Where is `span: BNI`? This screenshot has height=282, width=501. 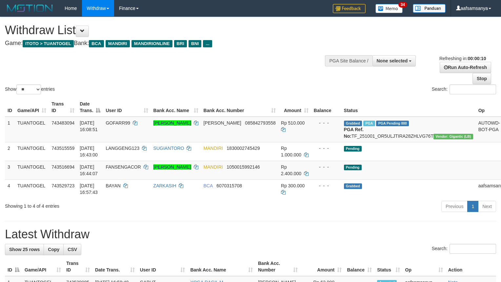
span: BNI is located at coordinates (195, 44).